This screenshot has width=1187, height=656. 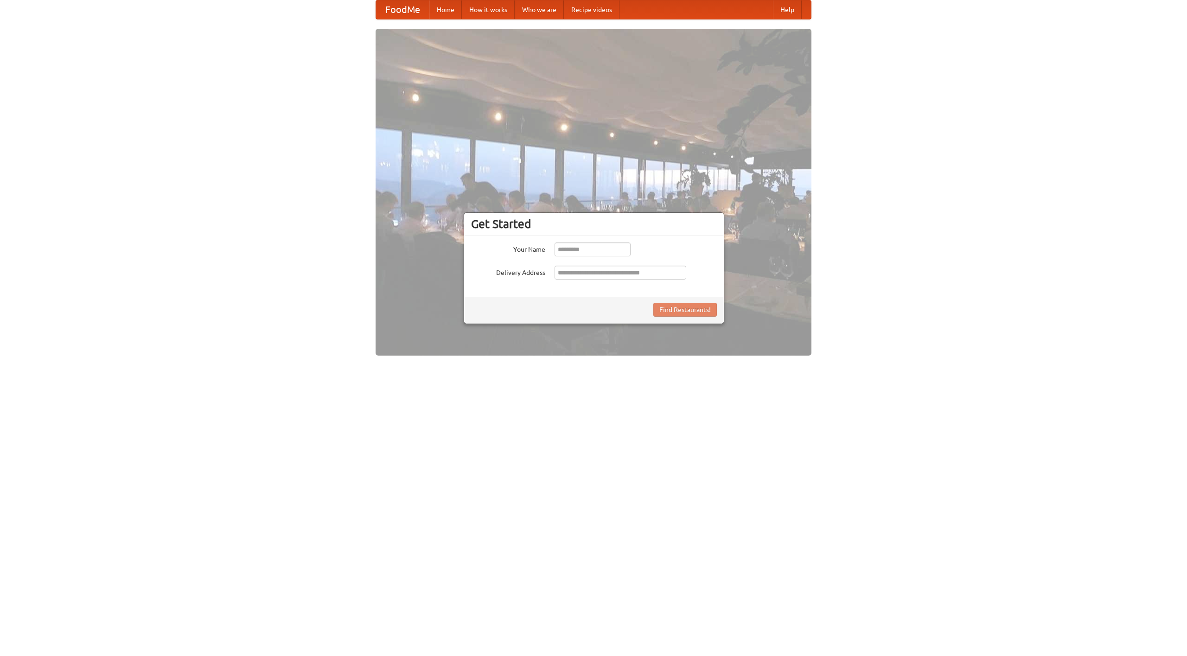 I want to click on a: How it works, so click(x=488, y=10).